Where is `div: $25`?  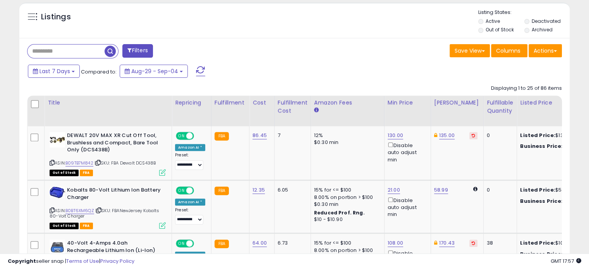 div: $25 is located at coordinates (552, 201).